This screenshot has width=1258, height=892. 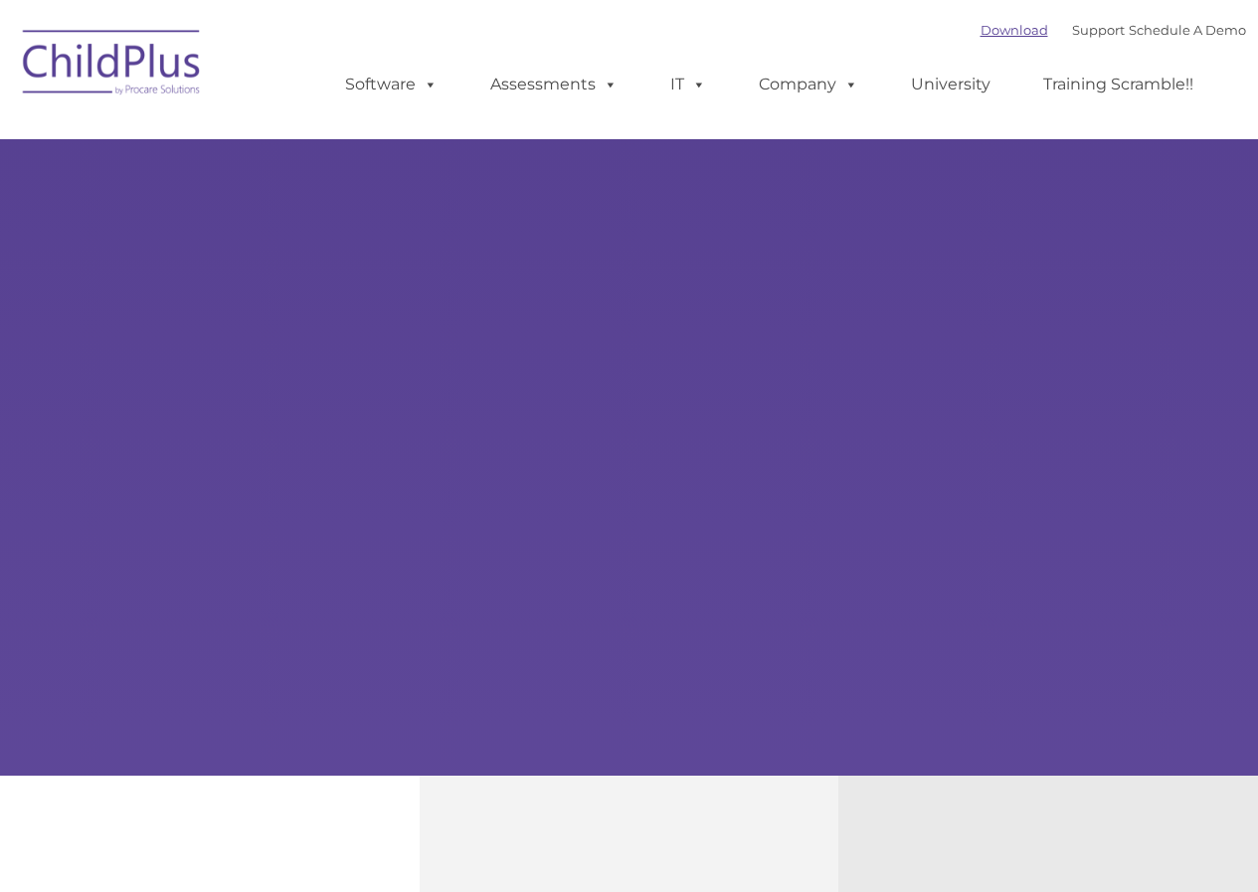 What do you see at coordinates (554, 85) in the screenshot?
I see `a: Assessments` at bounding box center [554, 85].